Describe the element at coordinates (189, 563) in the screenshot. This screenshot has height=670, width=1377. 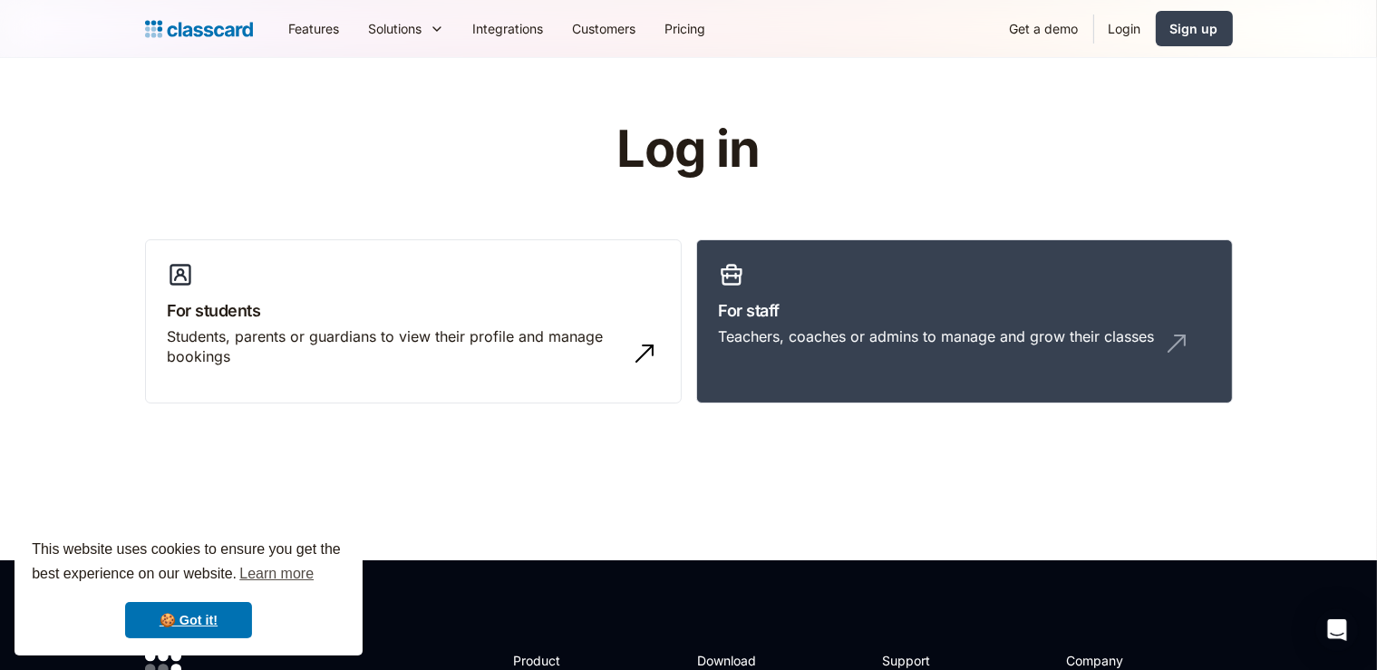
I see `span: This website uses cookies to ensure you get the best experience on our website.` at that location.